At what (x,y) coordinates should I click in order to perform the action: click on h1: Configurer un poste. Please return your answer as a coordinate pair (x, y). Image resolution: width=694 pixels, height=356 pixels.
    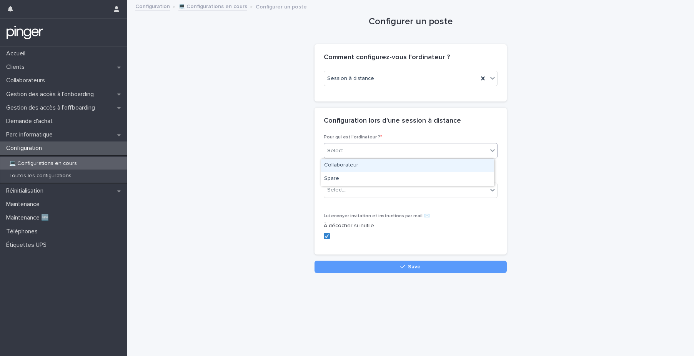
    Looking at the image, I should click on (411, 22).